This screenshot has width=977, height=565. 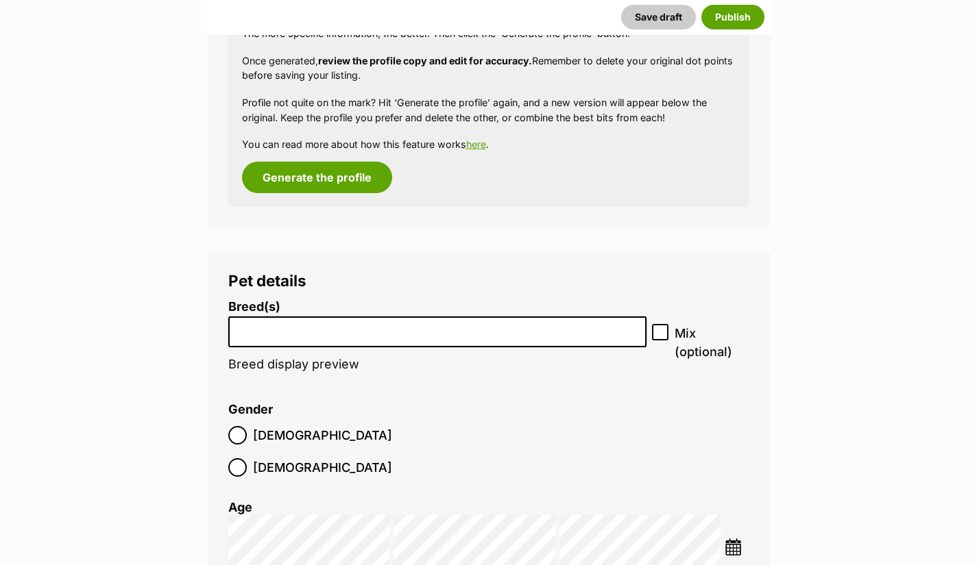 I want to click on a: here, so click(x=476, y=144).